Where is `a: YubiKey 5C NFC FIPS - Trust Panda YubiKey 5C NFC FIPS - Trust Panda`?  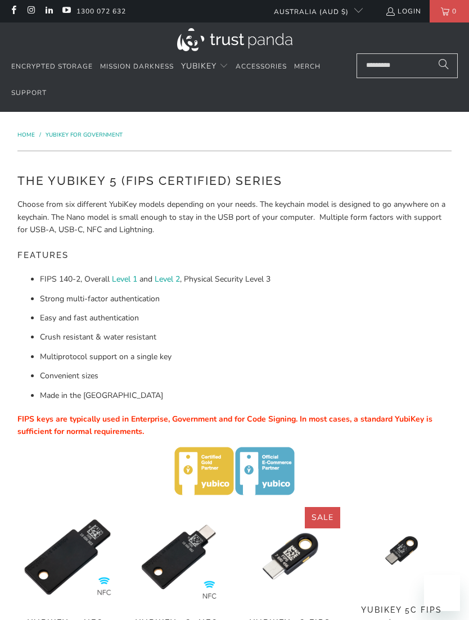
a: YubiKey 5C NFC FIPS - Trust Panda YubiKey 5C NFC FIPS - Trust Panda is located at coordinates (179, 557).